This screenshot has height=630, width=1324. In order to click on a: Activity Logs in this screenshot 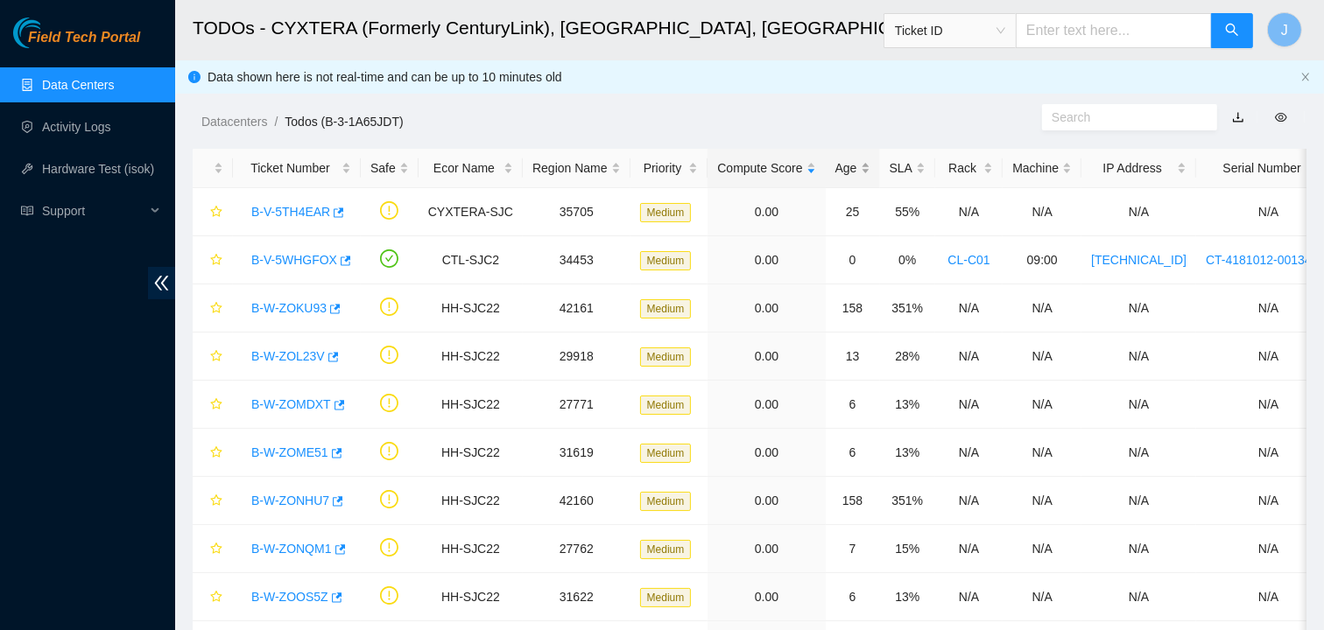, I will do `click(76, 127)`.